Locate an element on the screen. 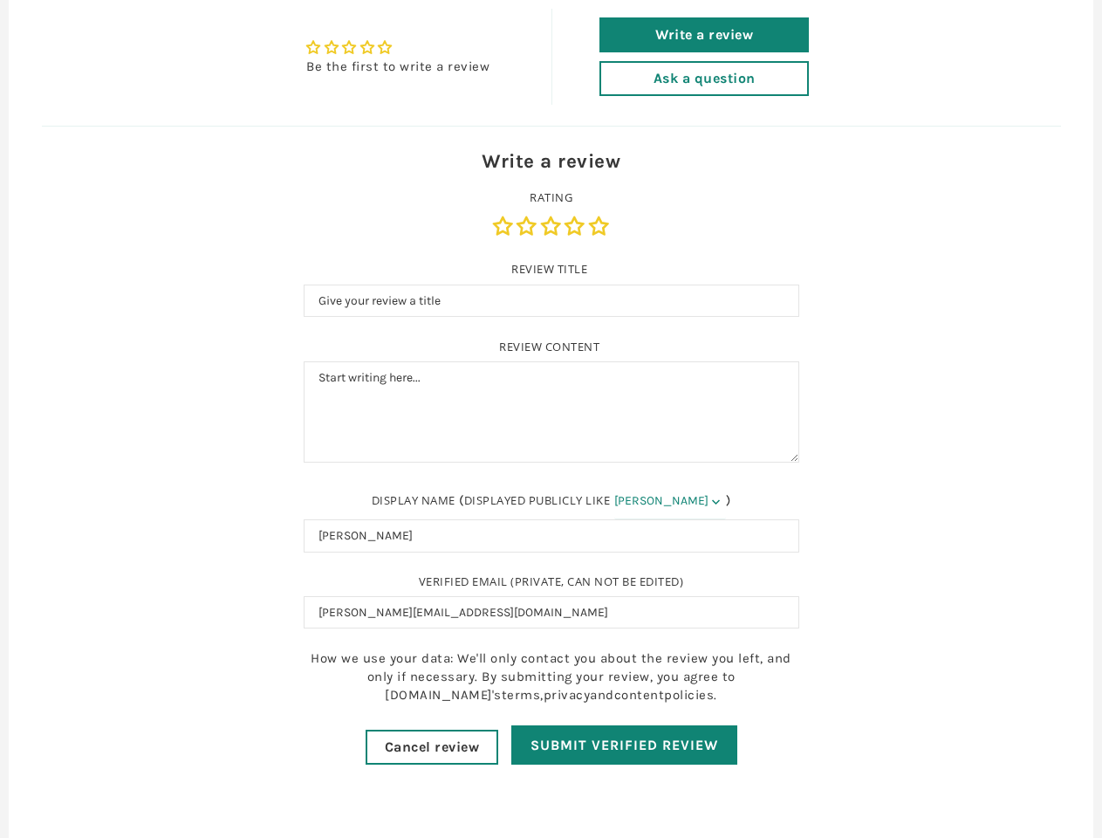  input: Submit Verified Review is located at coordinates (624, 744).